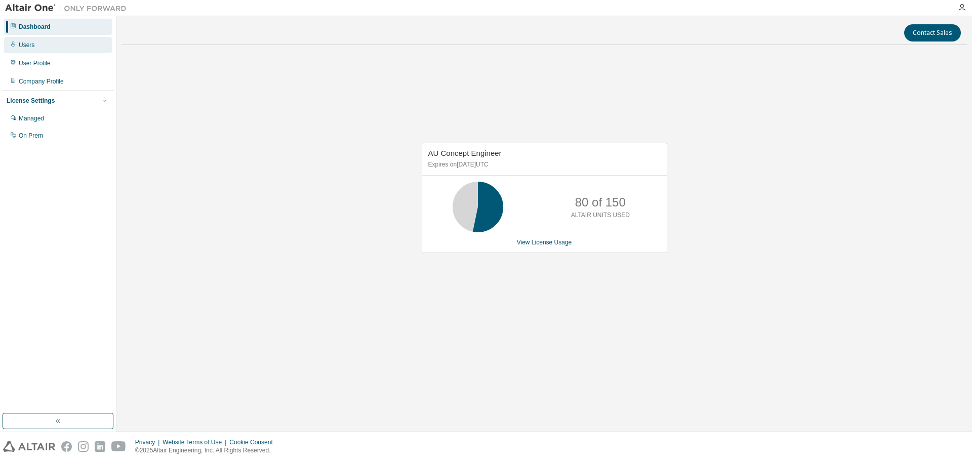 Image resolution: width=972 pixels, height=461 pixels. What do you see at coordinates (41, 81) in the screenshot?
I see `div: Company Profile` at bounding box center [41, 81].